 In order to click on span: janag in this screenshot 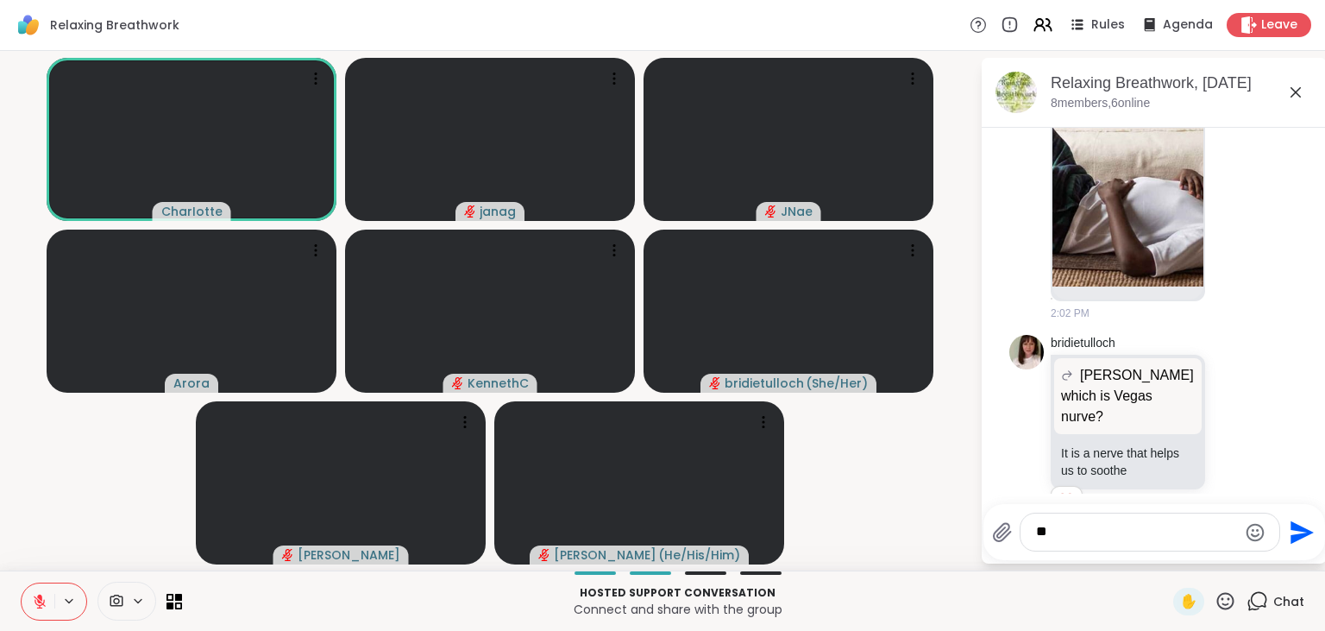, I will do `click(498, 211)`.